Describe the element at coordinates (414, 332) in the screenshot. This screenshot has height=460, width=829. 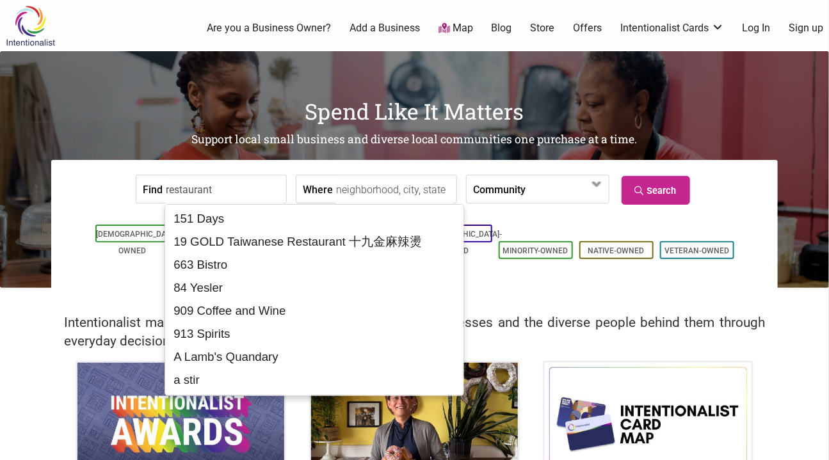
I see `h2: Intentionalist makes it easy to find and support local small businesses and the diverse people be...` at that location.